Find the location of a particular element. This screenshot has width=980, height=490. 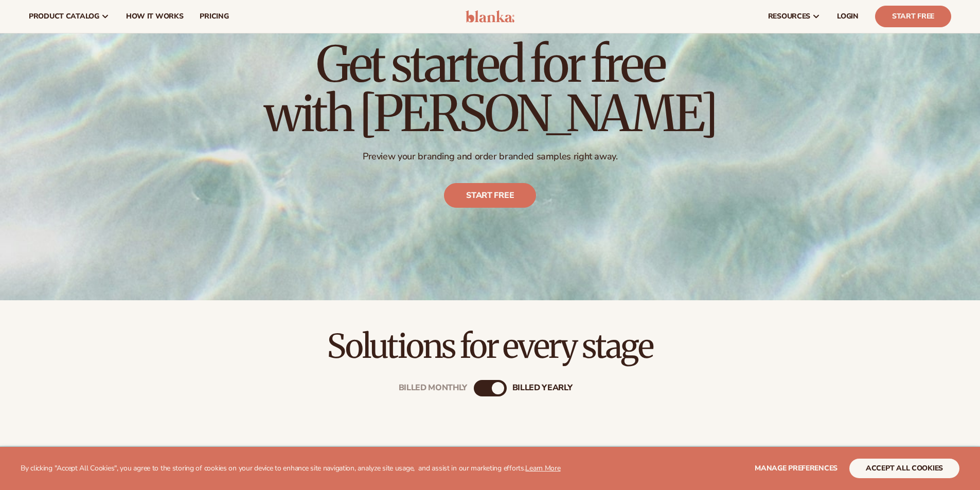

span: resources is located at coordinates (789, 16).